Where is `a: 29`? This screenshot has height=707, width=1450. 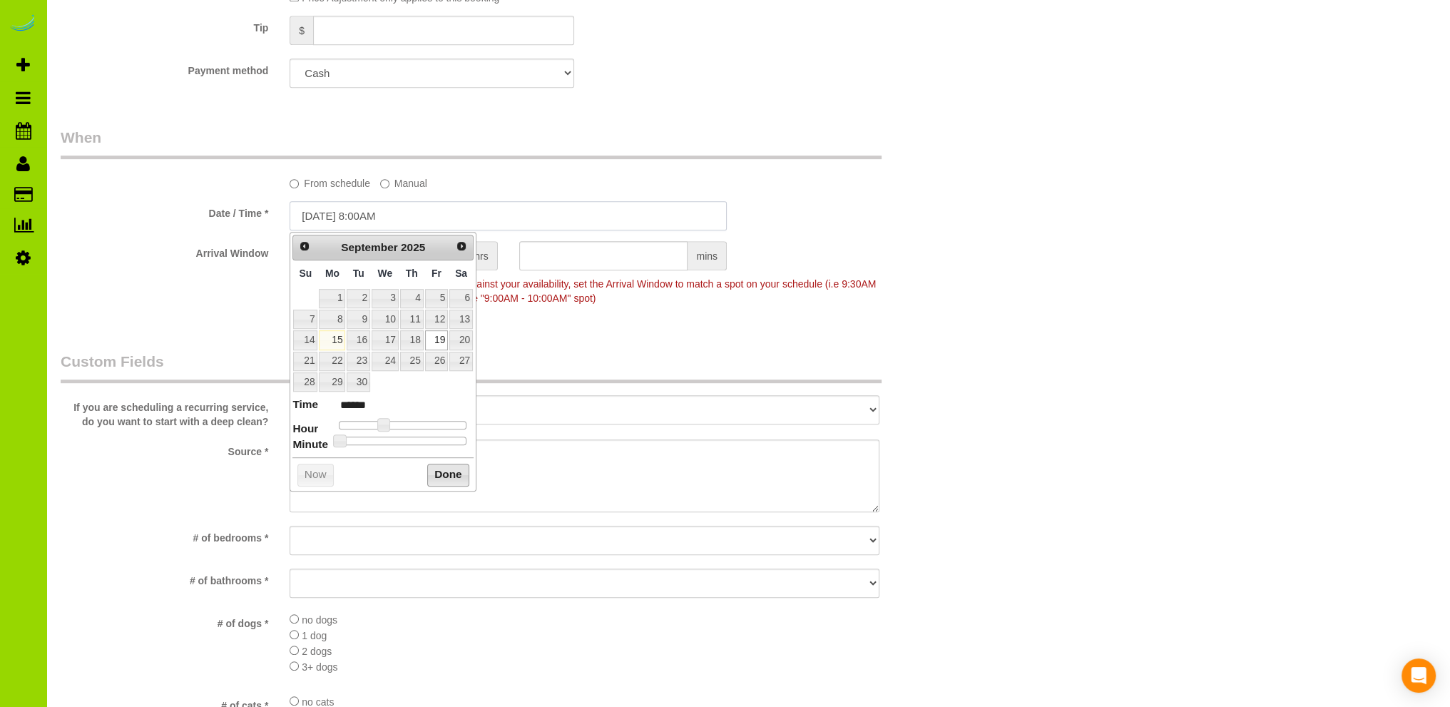
a: 29 is located at coordinates (332, 382).